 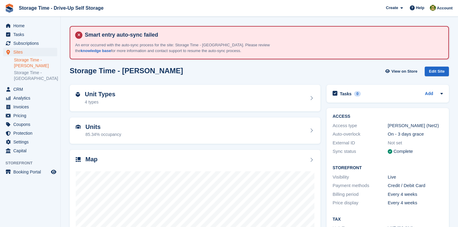 What do you see at coordinates (433, 8) in the screenshot?
I see `img: Zain Sarwar` at bounding box center [433, 8].